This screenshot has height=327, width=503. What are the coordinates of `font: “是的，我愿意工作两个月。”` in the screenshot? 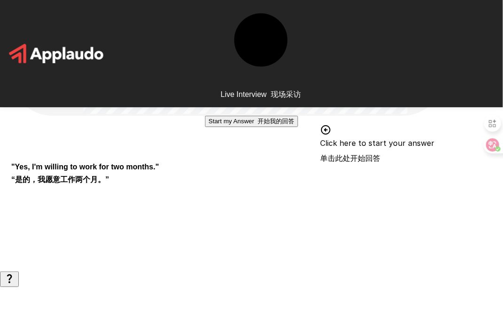 It's located at (60, 179).